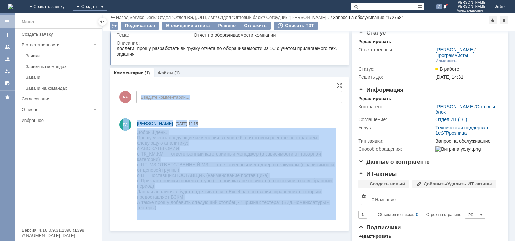  I want to click on div: Скрыть меню, so click(102, 22).